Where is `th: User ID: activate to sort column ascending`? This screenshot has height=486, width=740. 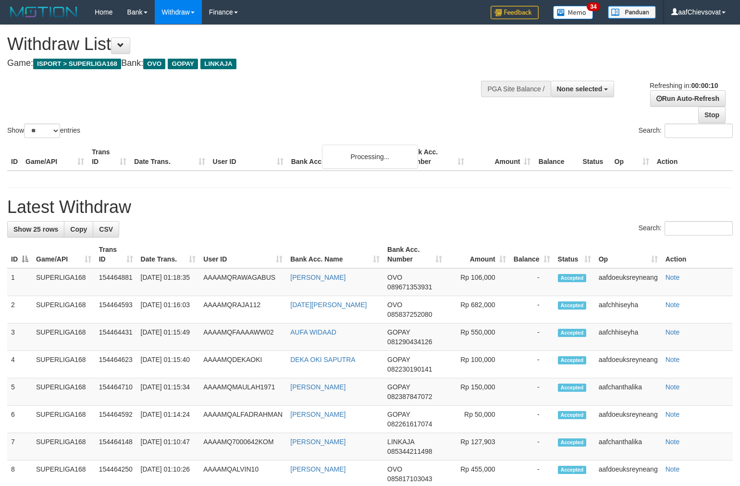 th: User ID: activate to sort column ascending is located at coordinates (243, 254).